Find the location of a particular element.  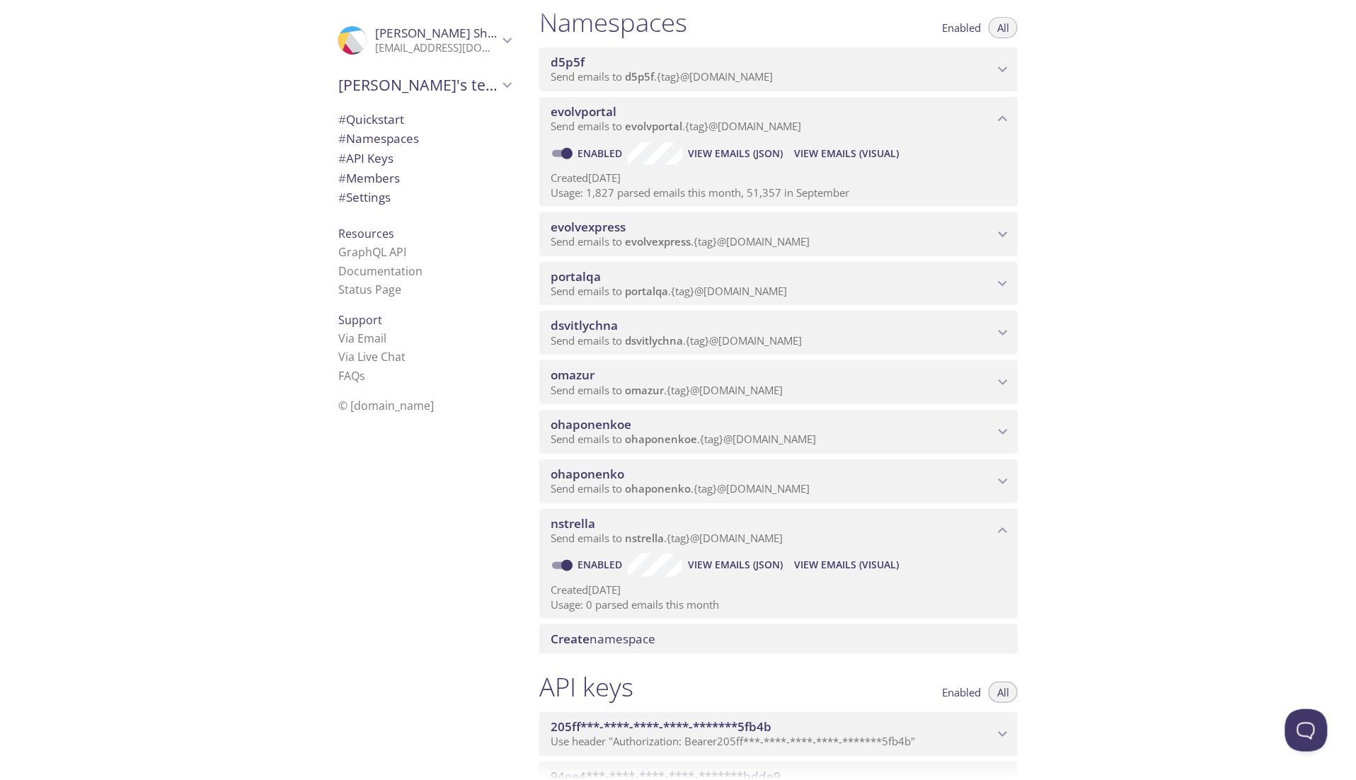

span: API Keys is located at coordinates (366, 158).